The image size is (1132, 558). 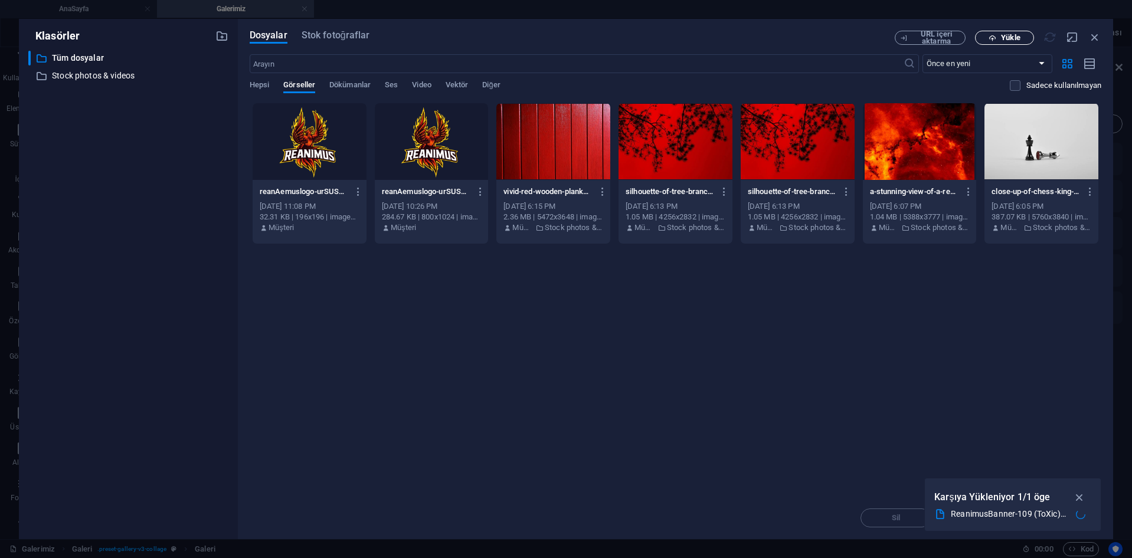 What do you see at coordinates (179, 143) in the screenshot?
I see `span: Panoyu yapıştır` at bounding box center [179, 143].